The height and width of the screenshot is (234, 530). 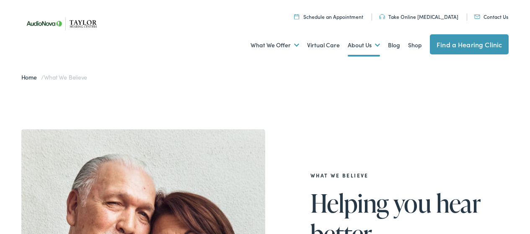 What do you see at coordinates (491, 16) in the screenshot?
I see `a: Contact Us` at bounding box center [491, 16].